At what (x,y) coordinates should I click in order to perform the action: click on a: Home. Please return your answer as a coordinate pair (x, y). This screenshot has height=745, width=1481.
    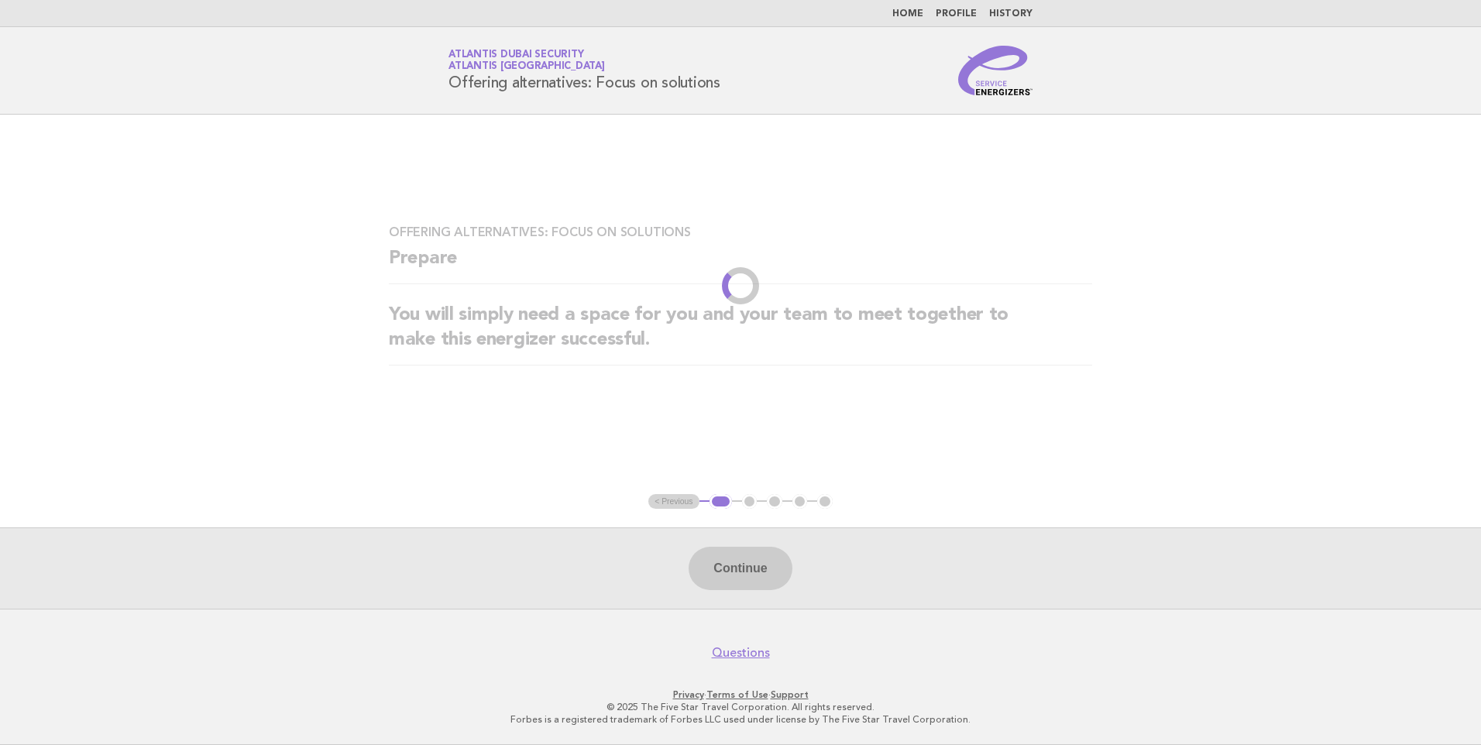
    Looking at the image, I should click on (908, 14).